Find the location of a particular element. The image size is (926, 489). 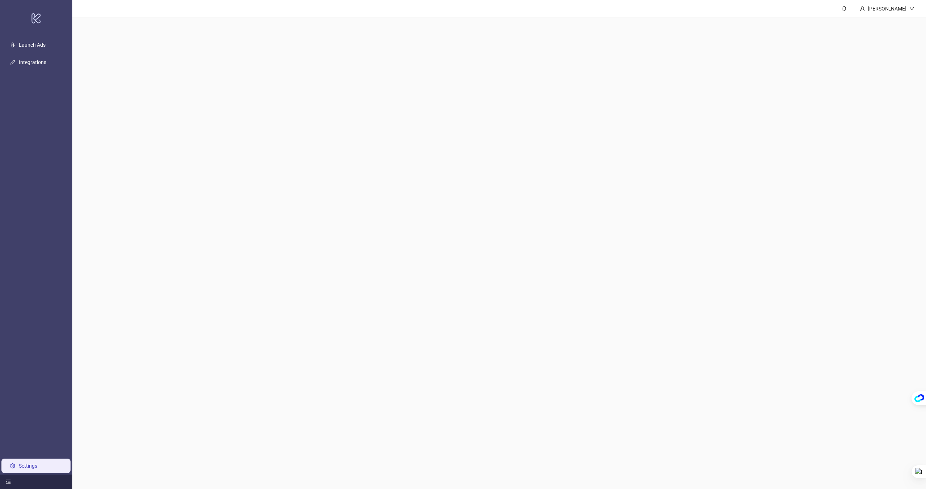

a: Settings is located at coordinates (28, 466).